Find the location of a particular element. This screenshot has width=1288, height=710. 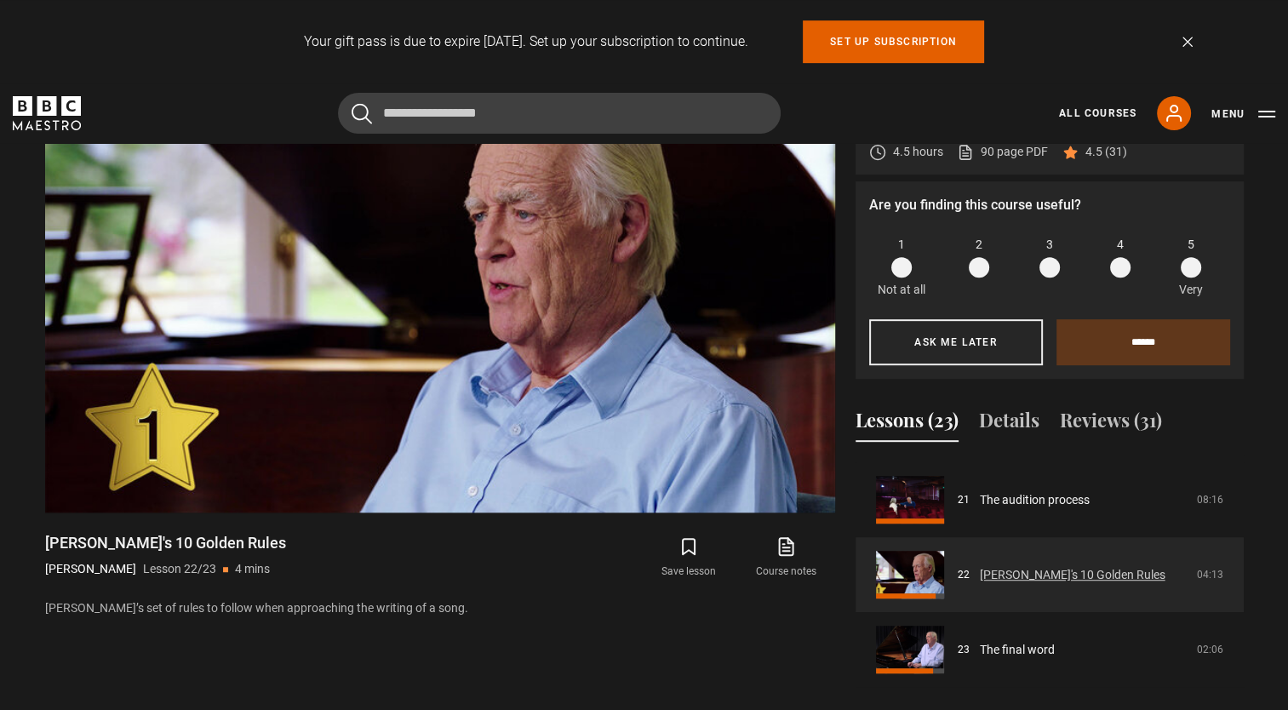

svg: BBC Maestro is located at coordinates (47, 113).